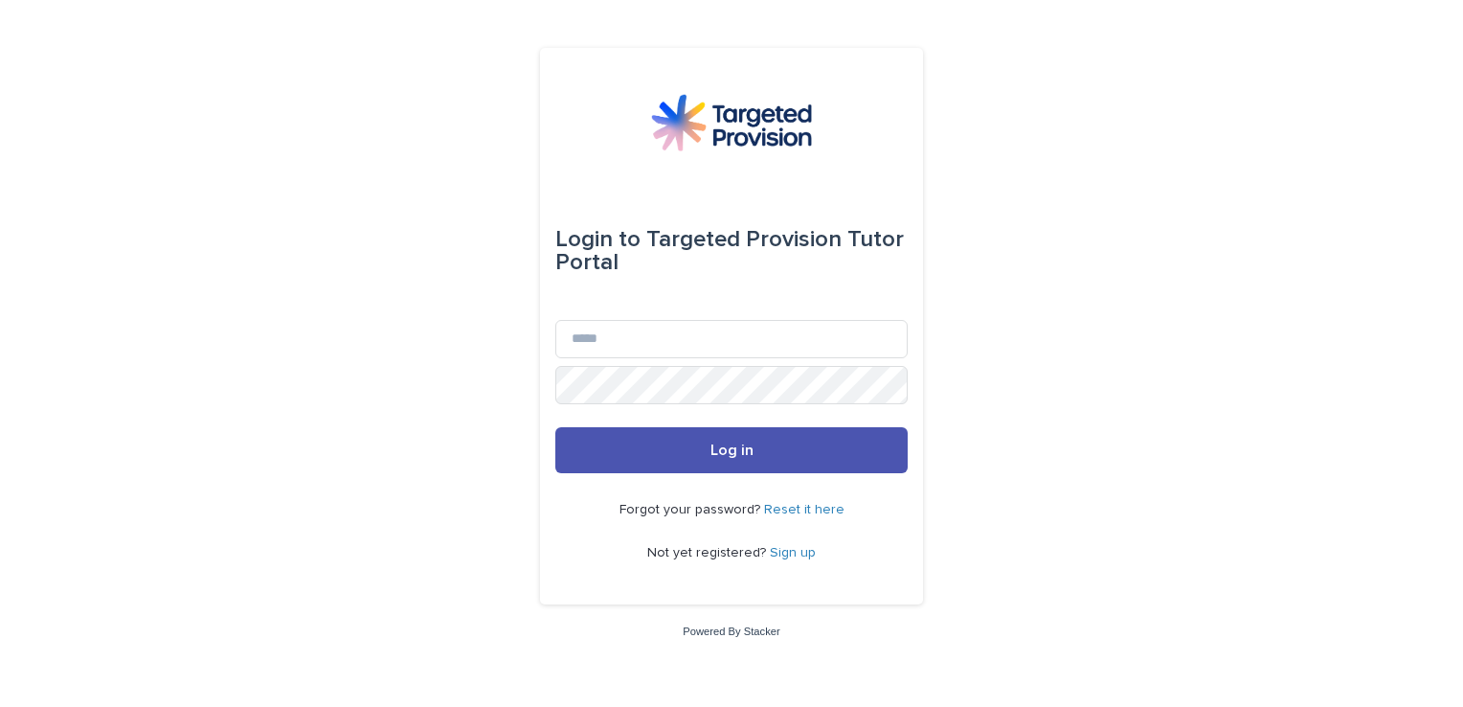  I want to click on span: Forgot your password?, so click(691, 509).